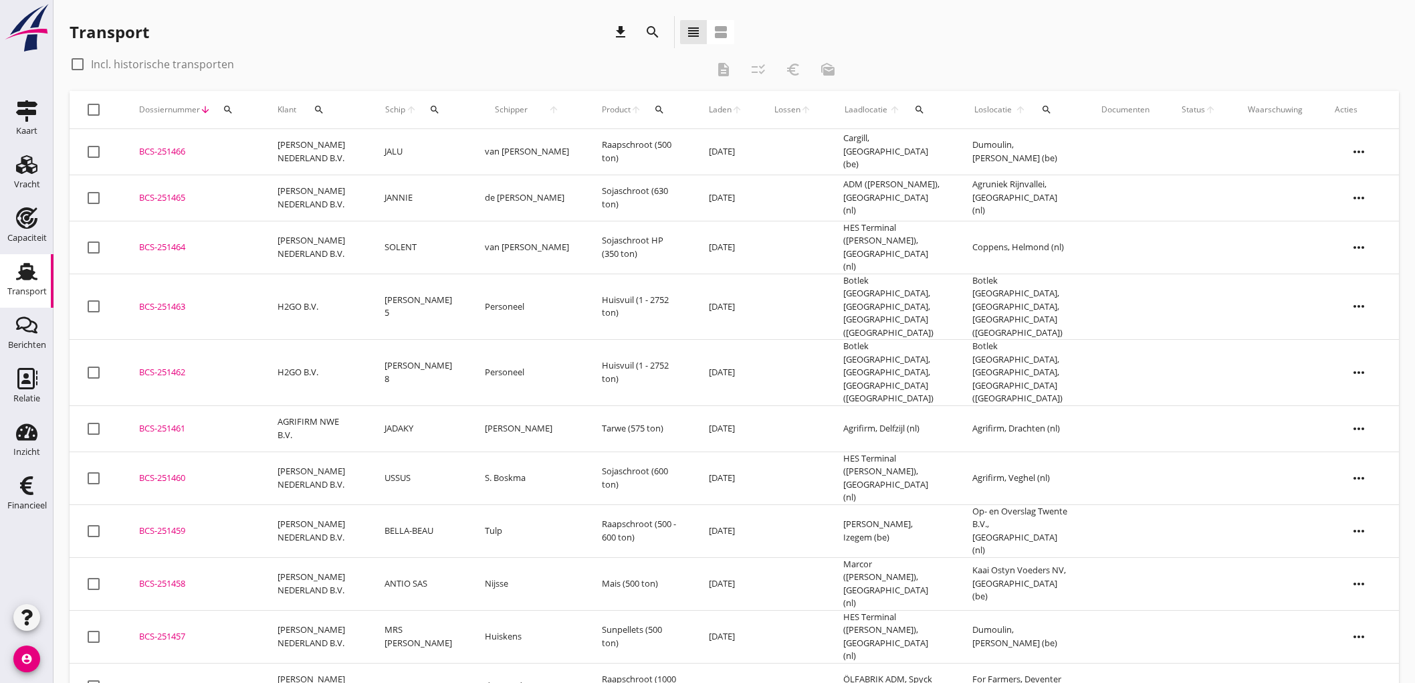 This screenshot has height=683, width=1415. Describe the element at coordinates (787, 110) in the screenshot. I see `span: Lossen` at that location.